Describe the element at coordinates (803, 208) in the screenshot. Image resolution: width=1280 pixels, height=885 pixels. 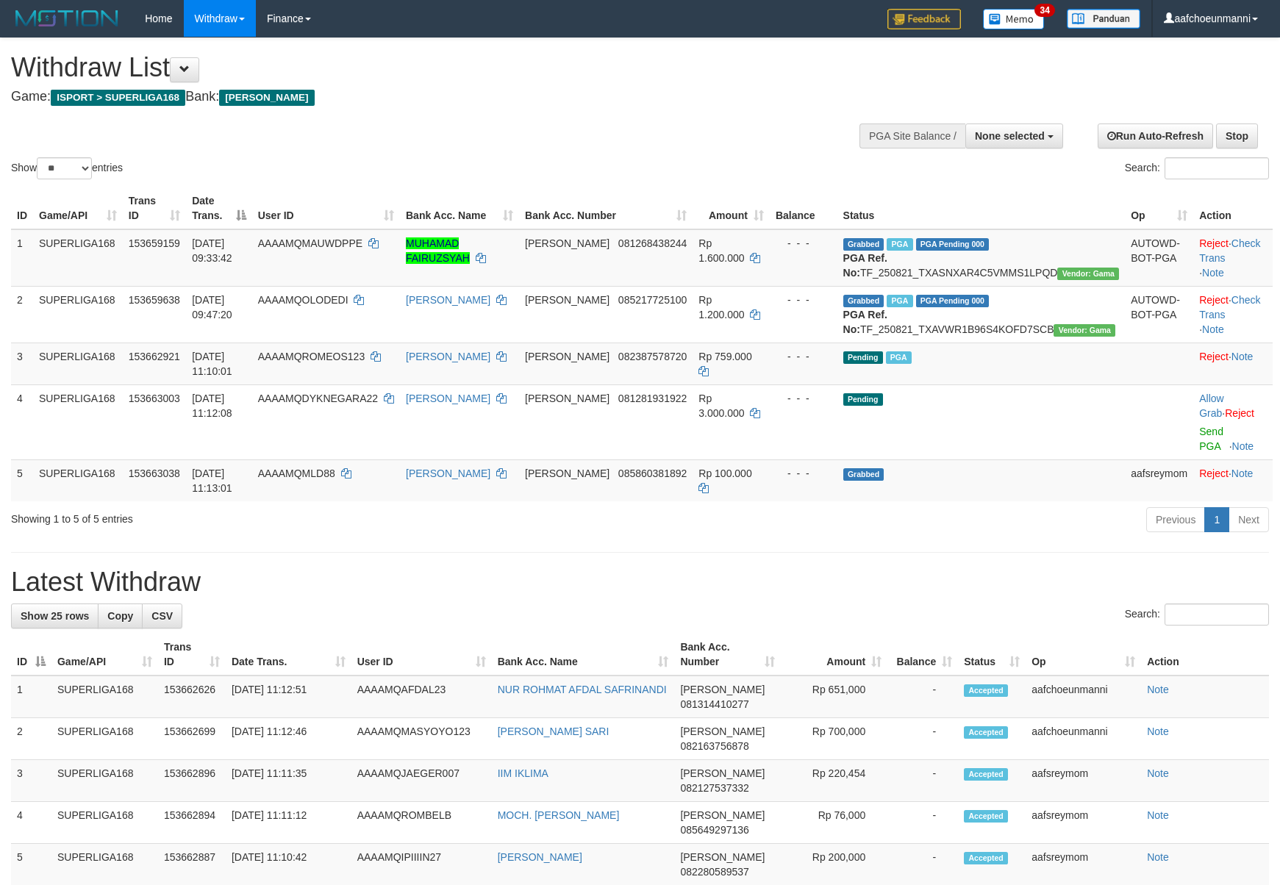
I see `th: Balance` at that location.